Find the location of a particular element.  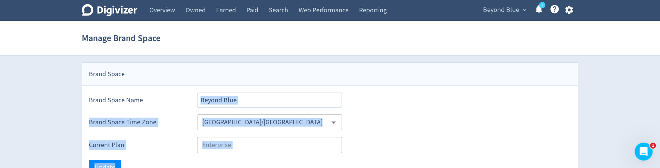

span: 1 is located at coordinates (653, 146).